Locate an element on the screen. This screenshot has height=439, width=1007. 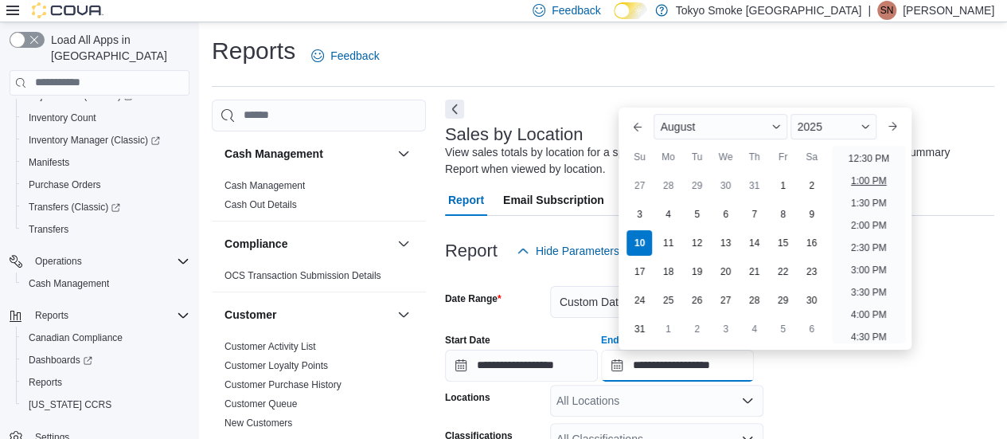
a: Customer Purchase History is located at coordinates (283, 385).